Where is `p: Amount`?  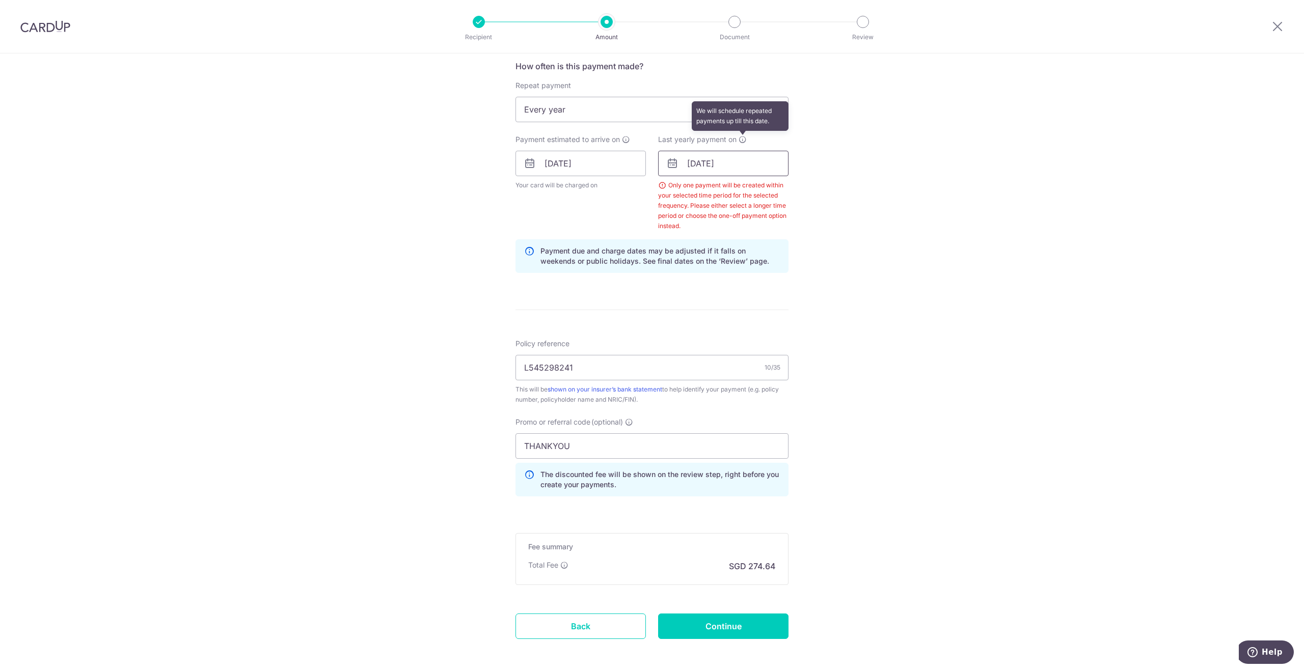
p: Amount is located at coordinates (607, 37).